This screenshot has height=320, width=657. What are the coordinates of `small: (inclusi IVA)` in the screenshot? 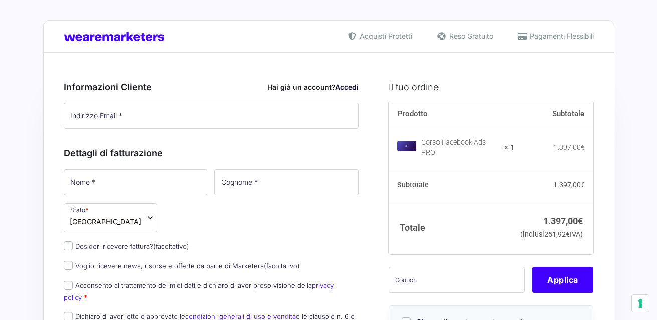 It's located at (551, 234).